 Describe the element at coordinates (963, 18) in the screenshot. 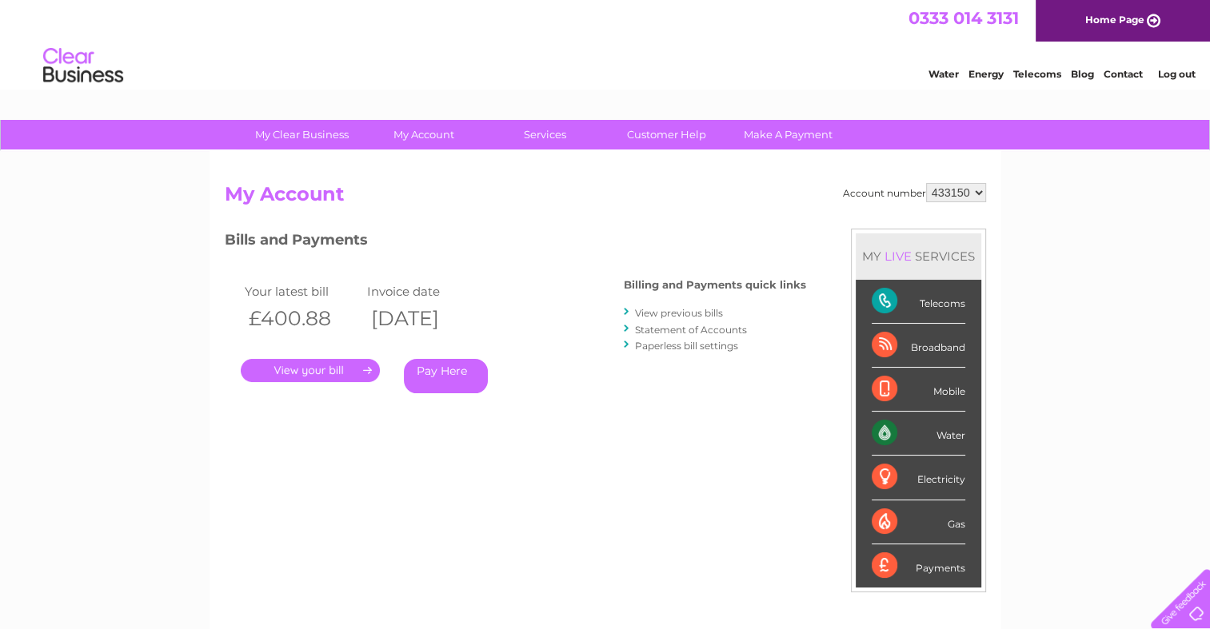

I see `span: 0333 014 3131` at that location.